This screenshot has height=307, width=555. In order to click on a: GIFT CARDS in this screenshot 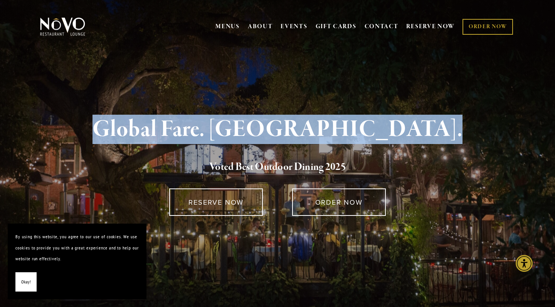, I will do `click(336, 27)`.